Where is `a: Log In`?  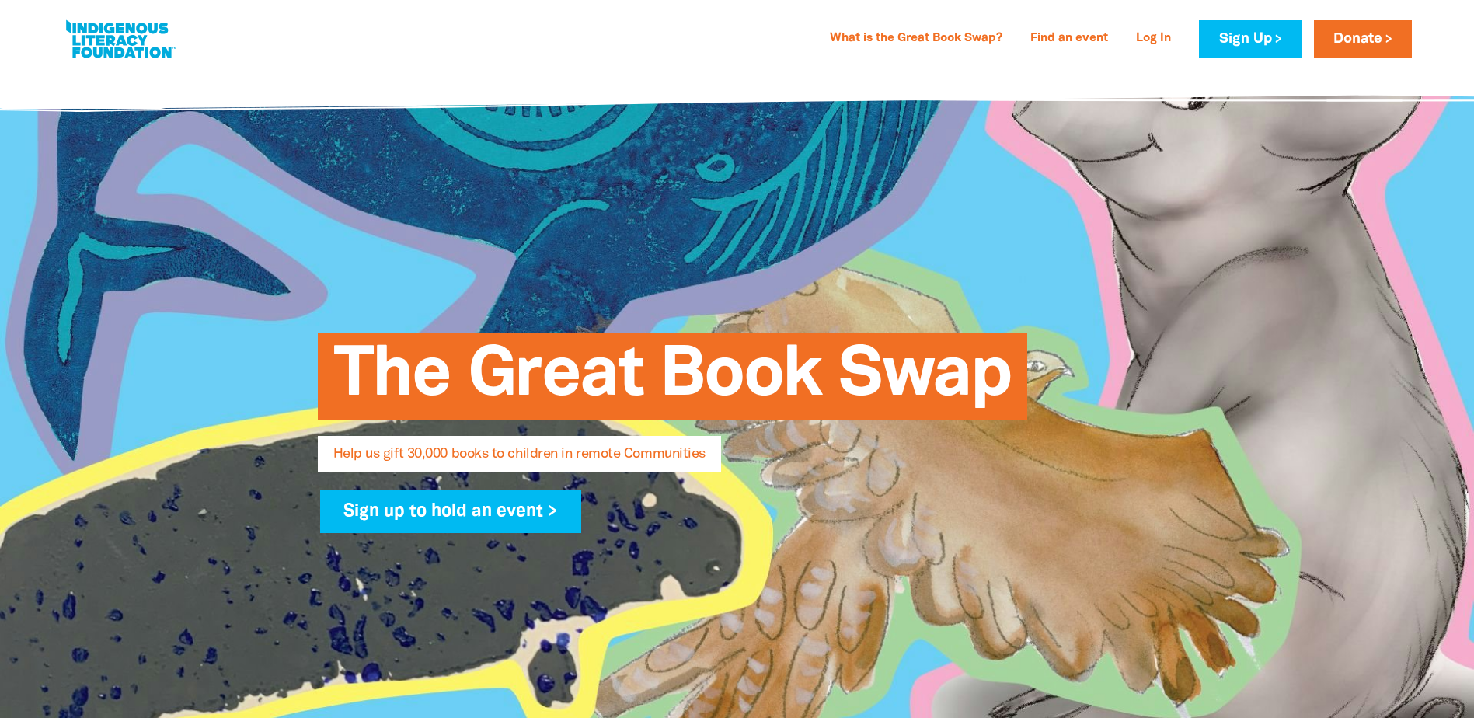 a: Log In is located at coordinates (1153, 39).